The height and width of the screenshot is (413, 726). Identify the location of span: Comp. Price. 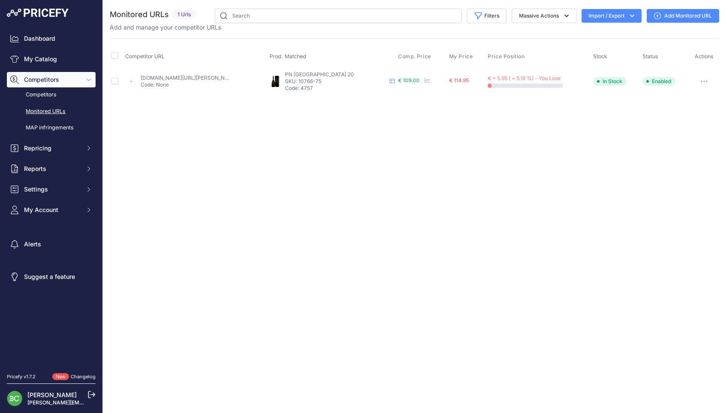
(414, 57).